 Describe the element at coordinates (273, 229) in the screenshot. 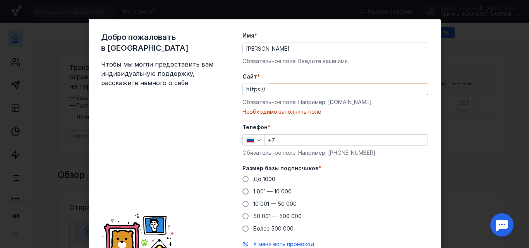

I see `span: Более 500 000` at that location.